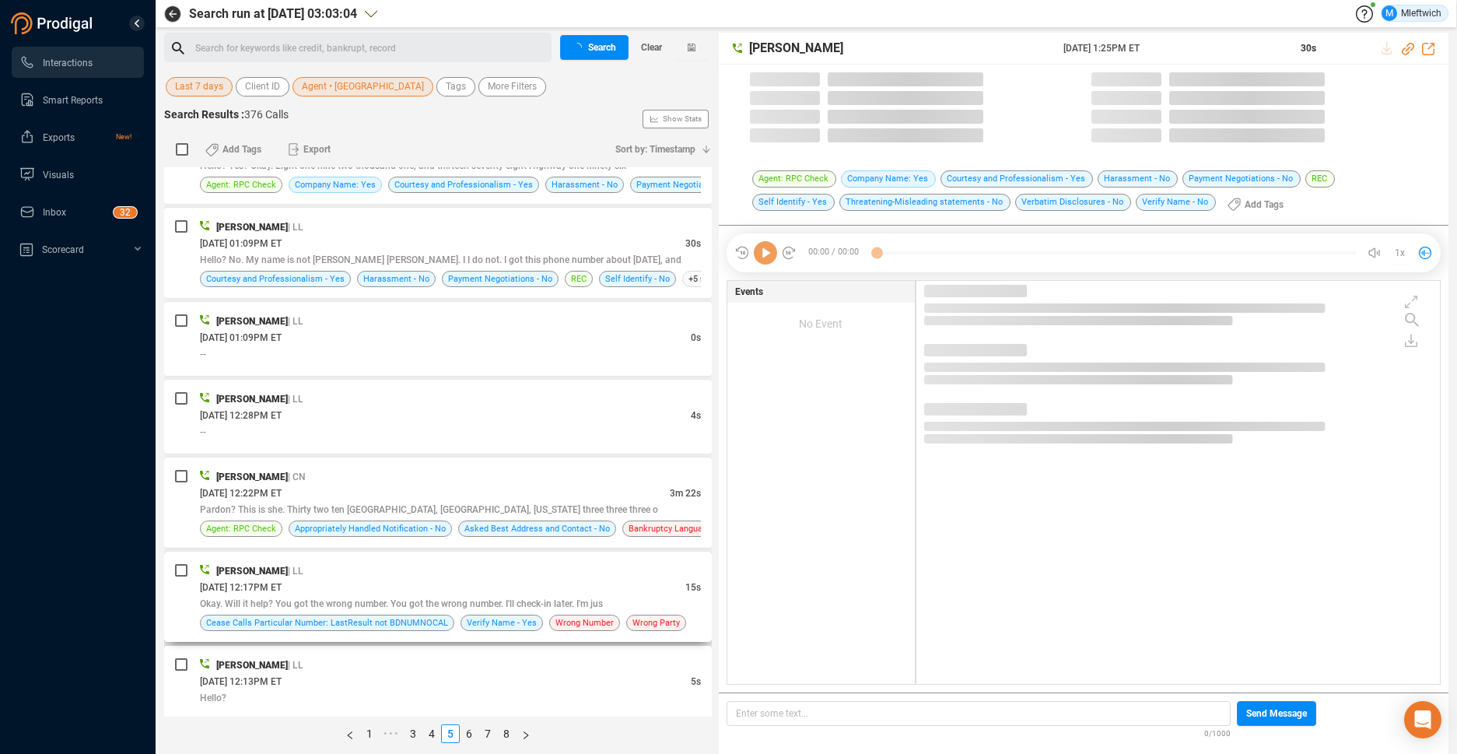  Describe the element at coordinates (350, 733) in the screenshot. I see `li: Previous Page` at that location.